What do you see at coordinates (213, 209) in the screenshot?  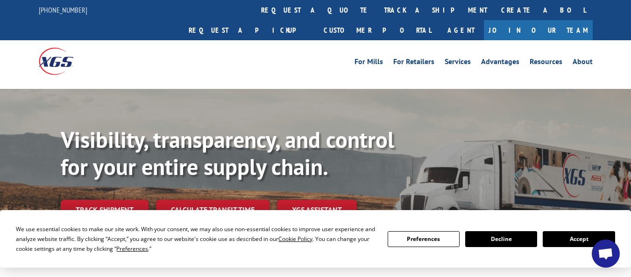 I see `a: Calculate transit time` at bounding box center [213, 209].